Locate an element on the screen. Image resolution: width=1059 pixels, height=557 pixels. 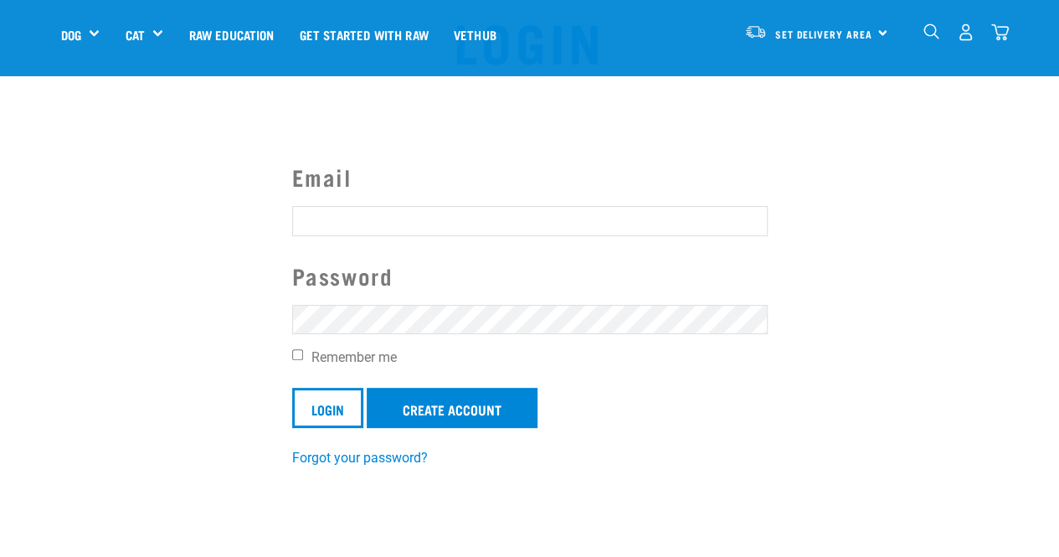
a: Vethub is located at coordinates (475, 34).